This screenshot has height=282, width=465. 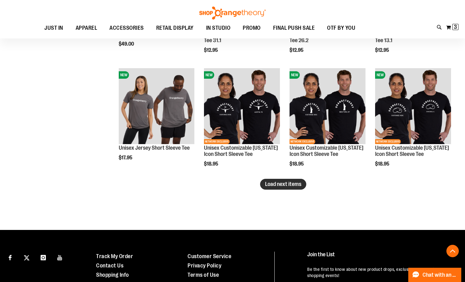 I want to click on p: Be the first to know about new product drops, exclusive collaborations, and shopping events!, so click(x=380, y=272).